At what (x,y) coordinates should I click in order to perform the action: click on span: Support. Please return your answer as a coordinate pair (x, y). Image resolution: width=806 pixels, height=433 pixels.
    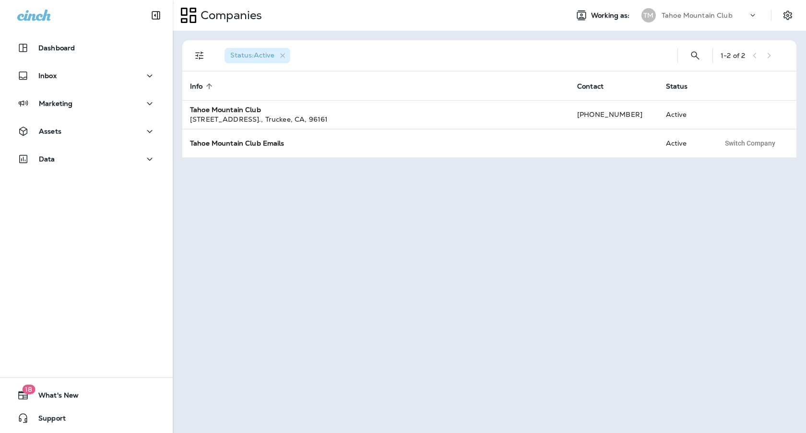
    Looking at the image, I should click on (47, 421).